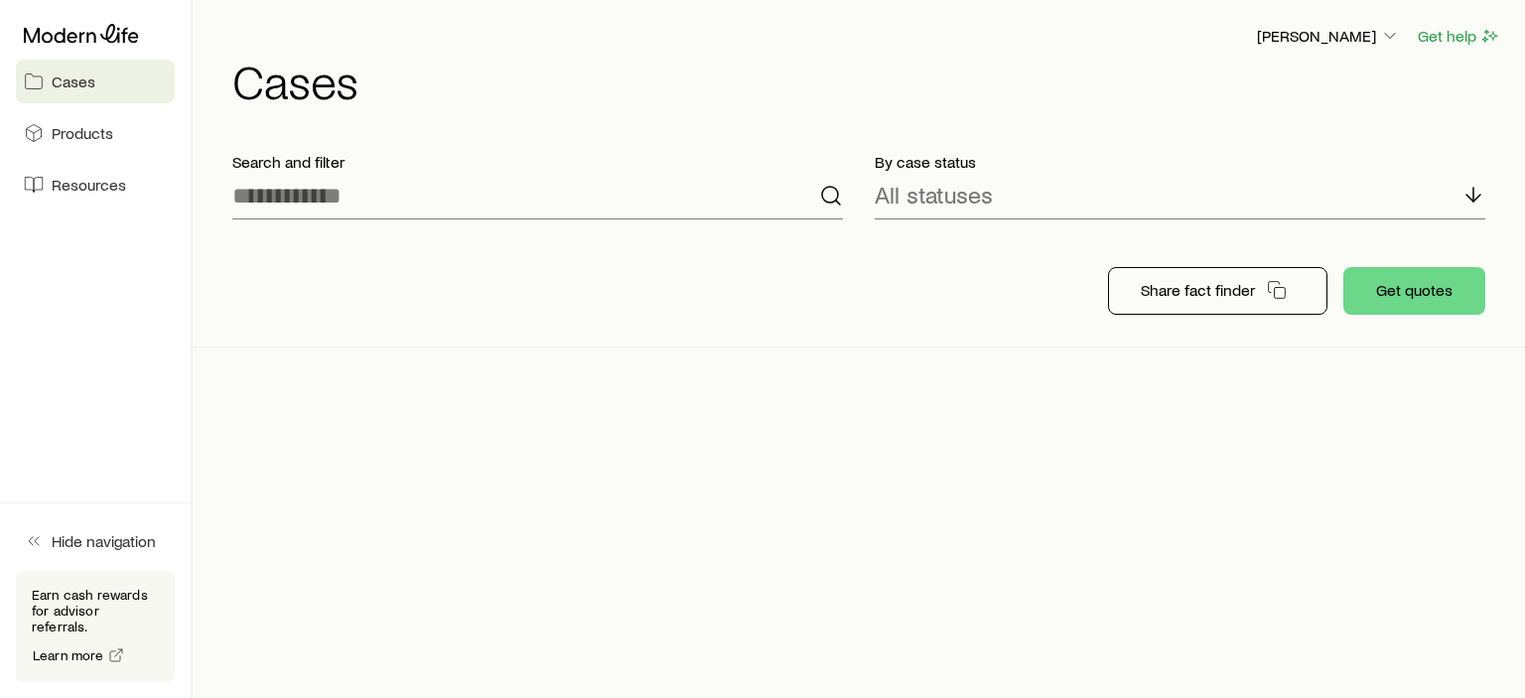 This screenshot has height=698, width=1525. What do you see at coordinates (1458, 36) in the screenshot?
I see `button: Get help` at bounding box center [1458, 36].